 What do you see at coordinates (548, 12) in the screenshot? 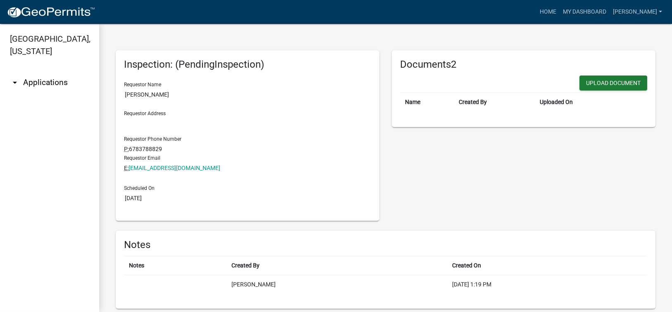
I see `a: Home` at bounding box center [548, 12].